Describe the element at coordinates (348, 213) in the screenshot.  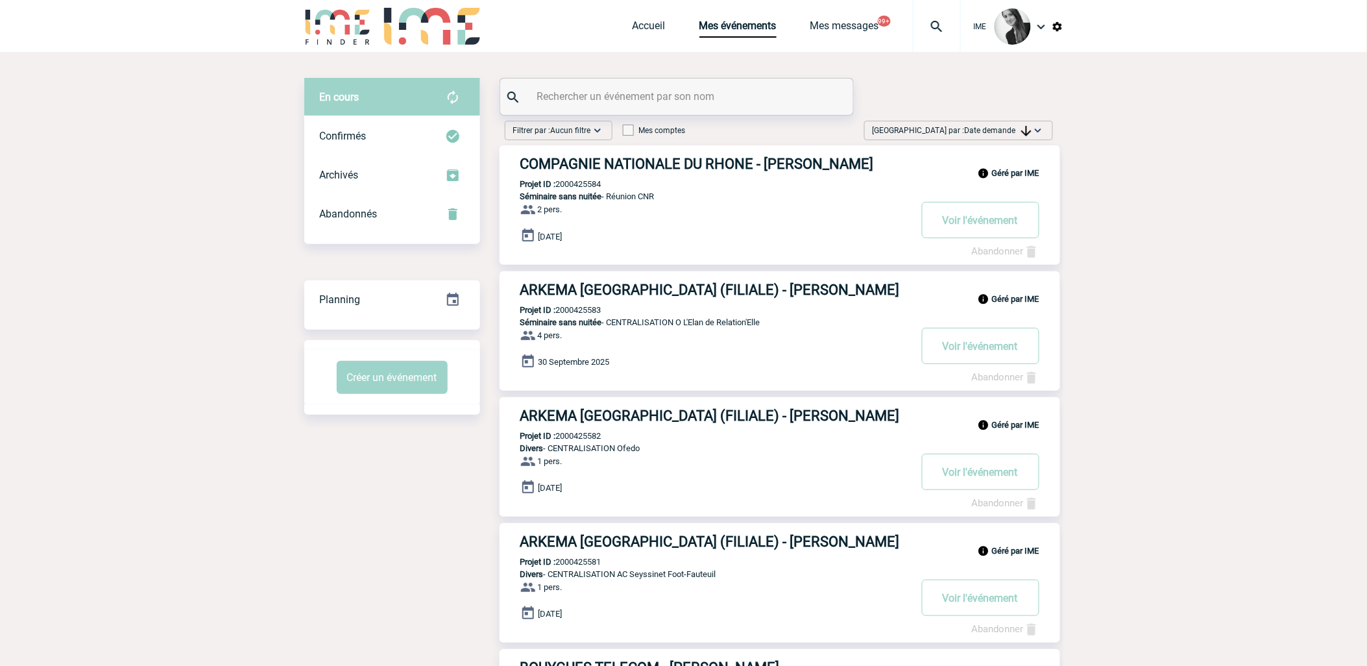
I see `span: Abandonnés` at that location.